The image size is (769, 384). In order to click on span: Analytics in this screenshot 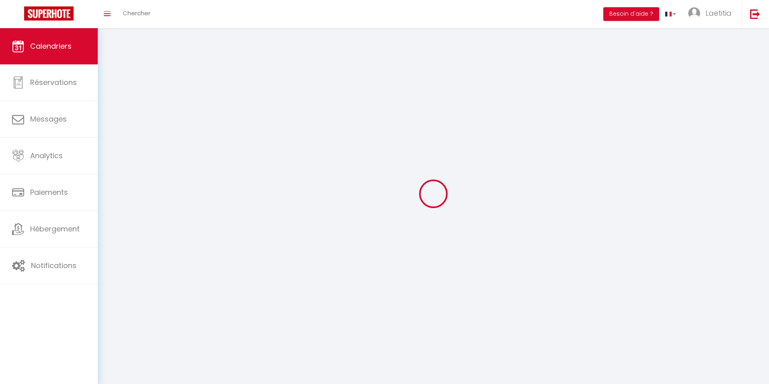, I will do `click(46, 155)`.